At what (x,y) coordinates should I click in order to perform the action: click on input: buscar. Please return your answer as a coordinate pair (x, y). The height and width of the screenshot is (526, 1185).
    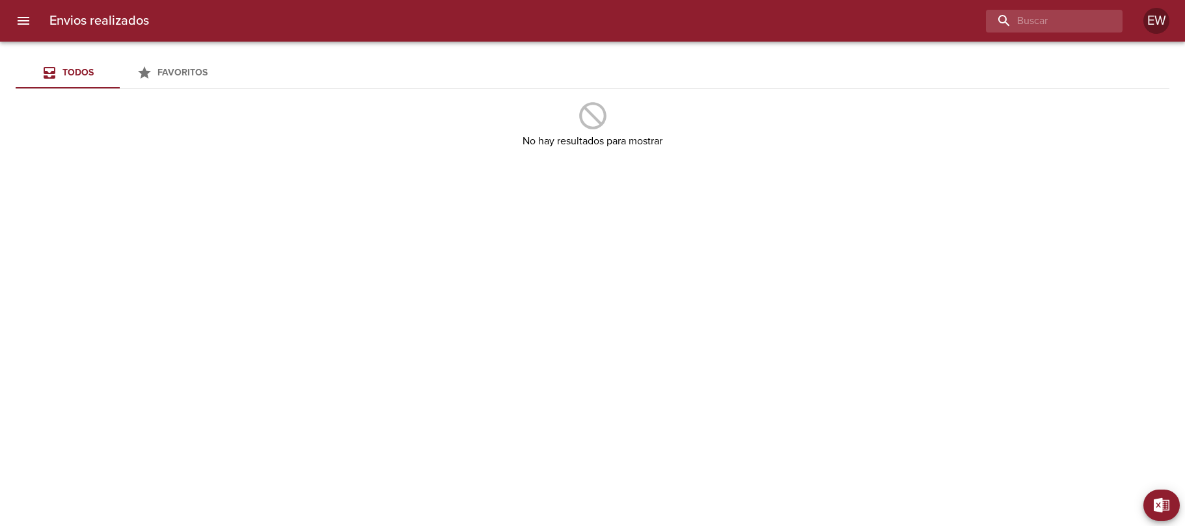
    Looking at the image, I should click on (1043, 21).